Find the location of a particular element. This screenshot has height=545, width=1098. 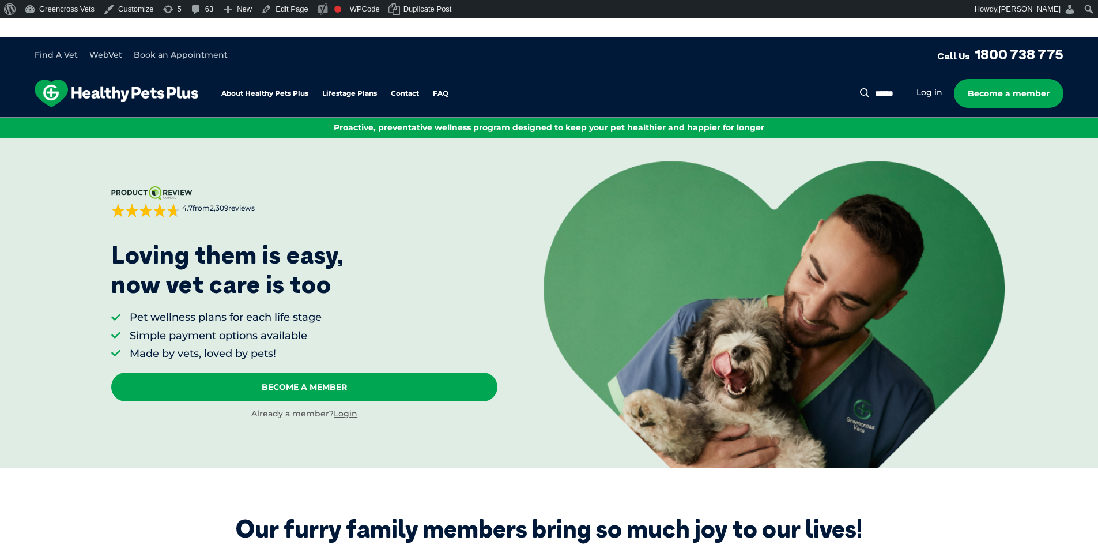

a: Log in is located at coordinates (929, 92).